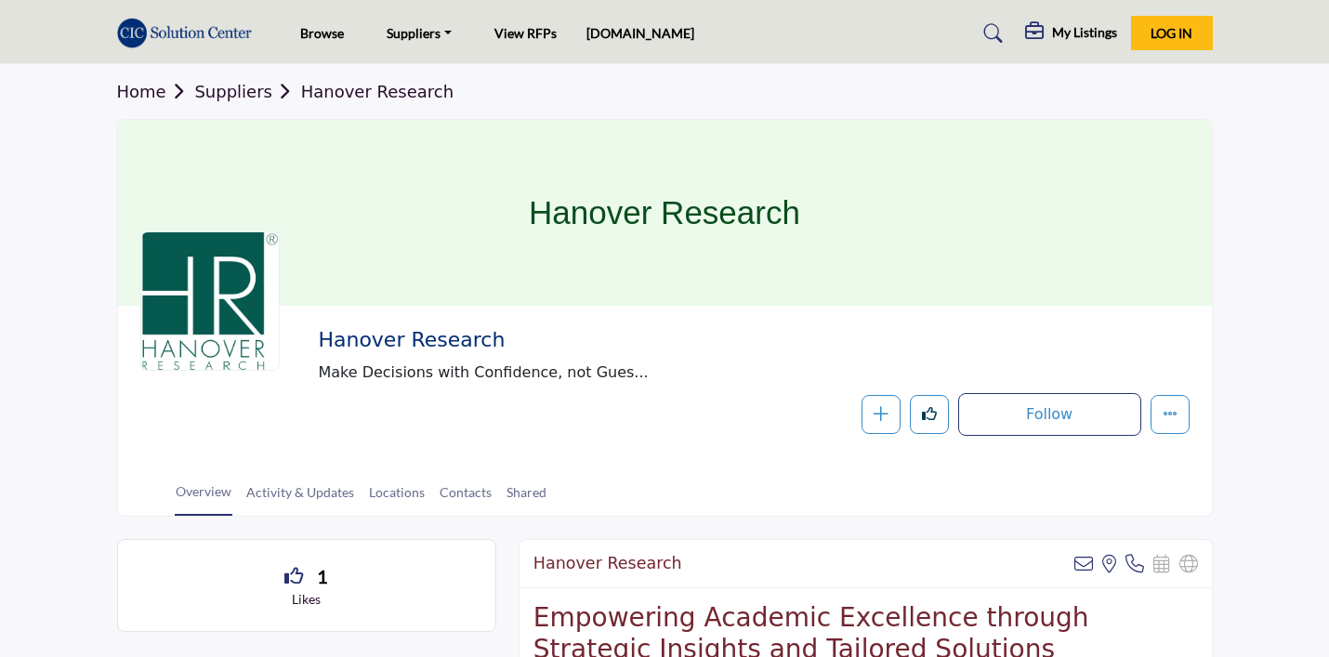 The width and height of the screenshot is (1329, 657). Describe the element at coordinates (525, 33) in the screenshot. I see `a: View RFPs` at that location.